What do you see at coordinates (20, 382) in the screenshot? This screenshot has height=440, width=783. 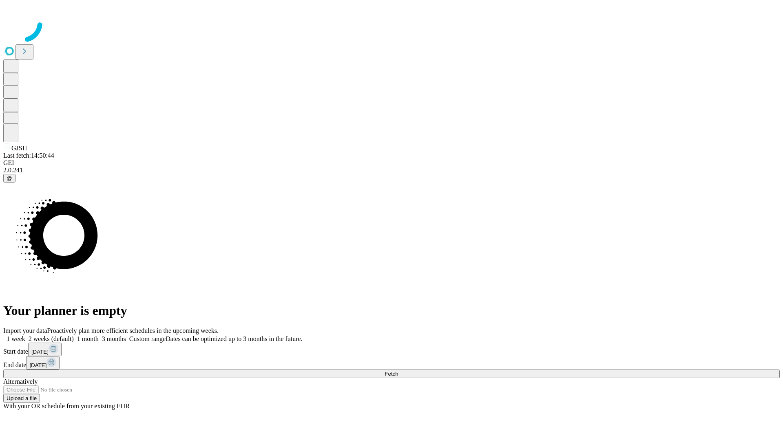 I see `span: Alternatively` at bounding box center [20, 382].